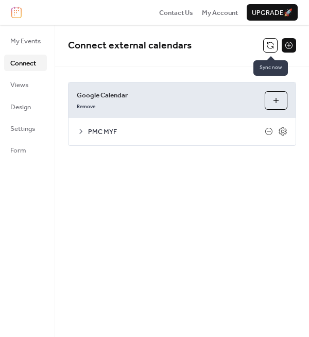 This screenshot has width=309, height=337. I want to click on button: Upgrade🚀, so click(272, 12).